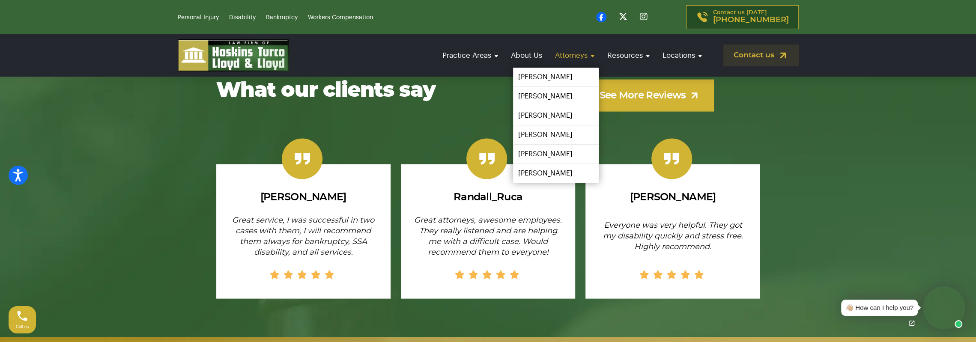 The height and width of the screenshot is (342, 976). What do you see at coordinates (879, 308) in the screenshot?
I see `div: 👋🏼 How can I help you?` at bounding box center [879, 308].